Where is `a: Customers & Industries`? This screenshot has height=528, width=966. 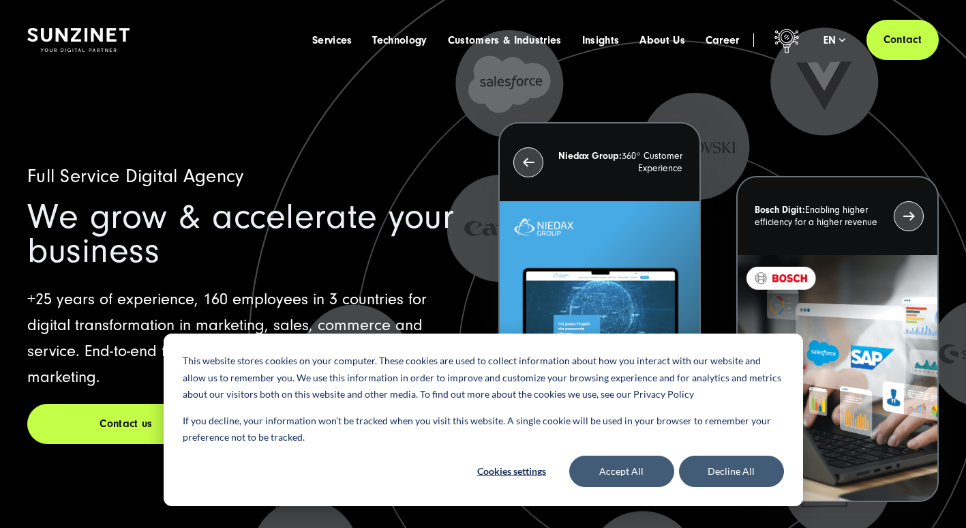
a: Customers & Industries is located at coordinates (505, 40).